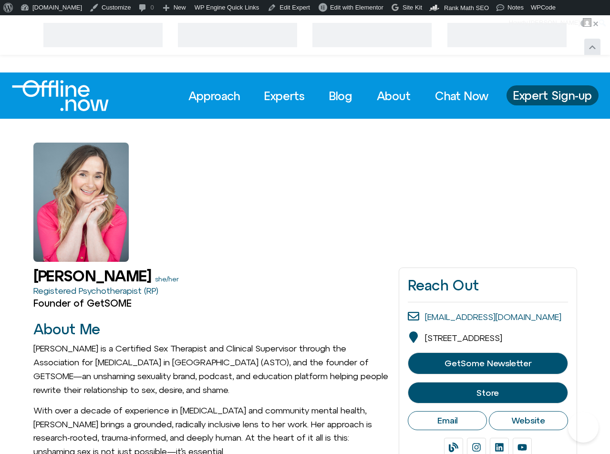 The height and width of the screenshot is (454, 610). Describe the element at coordinates (214, 96) in the screenshot. I see `a: Approach` at that location.